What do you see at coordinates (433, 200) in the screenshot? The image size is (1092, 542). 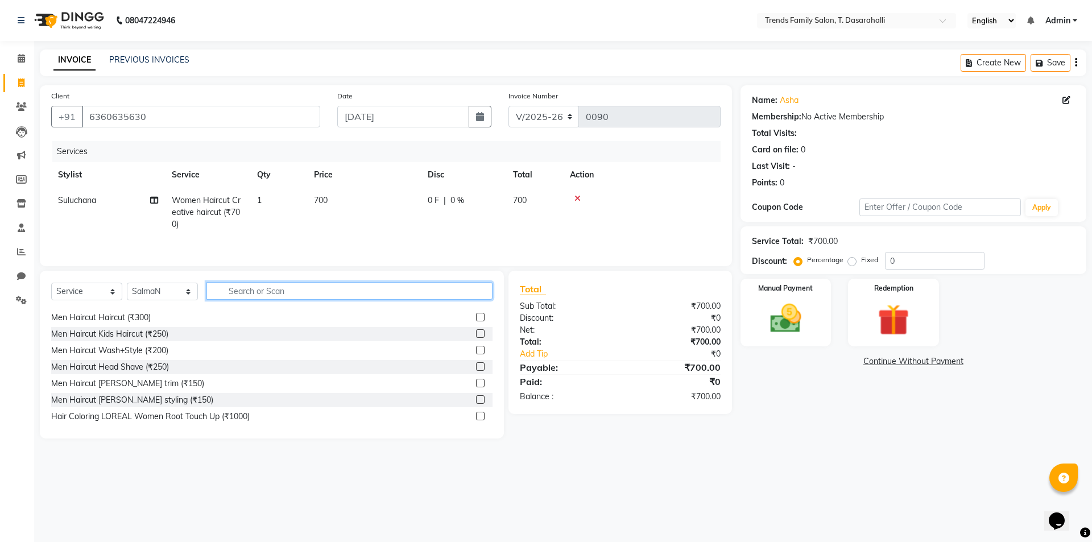 I see `span: 0 F` at bounding box center [433, 200].